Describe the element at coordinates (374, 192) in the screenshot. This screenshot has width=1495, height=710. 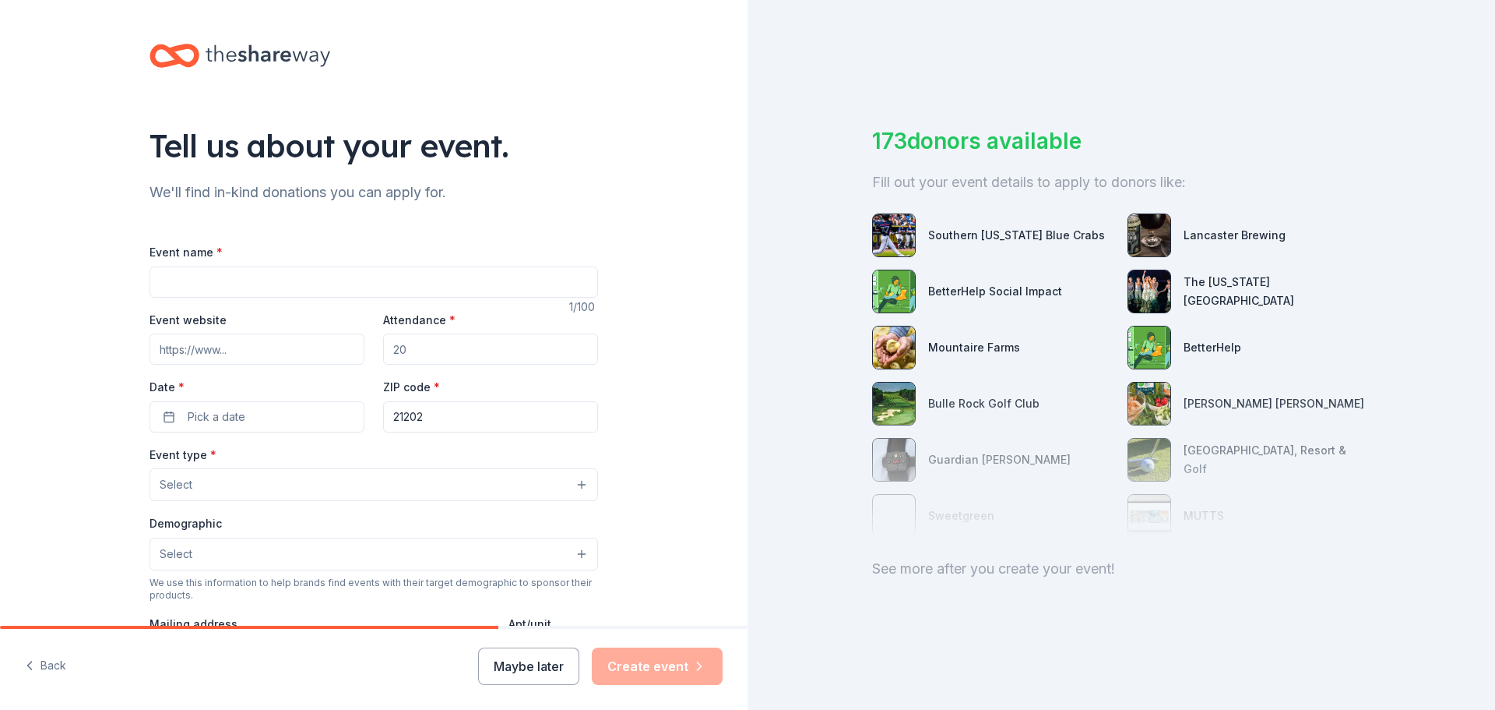
I see `div: We'll find in-kind donations you can apply for.` at that location.